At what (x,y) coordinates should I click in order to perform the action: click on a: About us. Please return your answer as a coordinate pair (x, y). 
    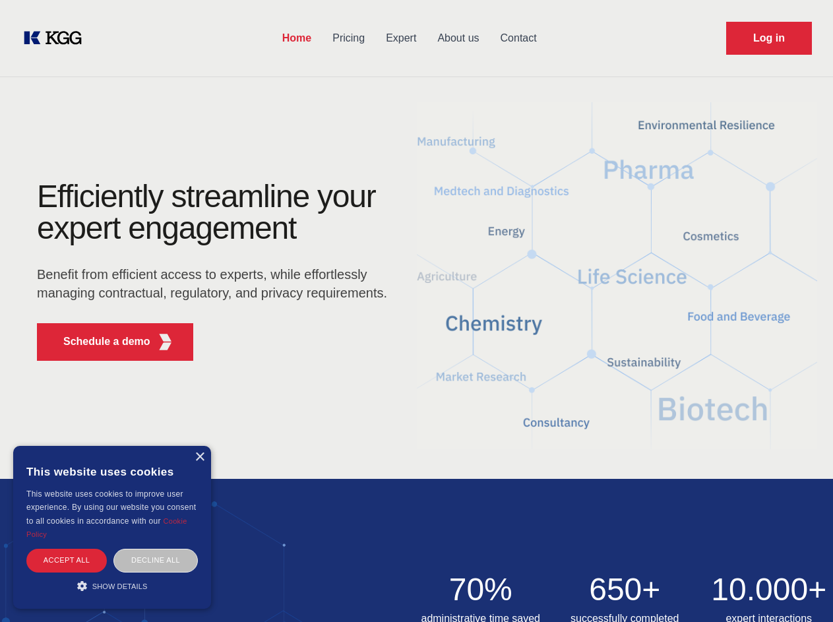
    Looking at the image, I should click on (458, 38).